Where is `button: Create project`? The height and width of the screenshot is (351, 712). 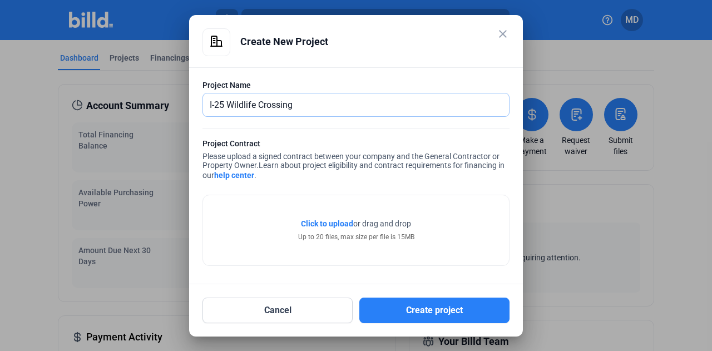 button: Create project is located at coordinates (434, 310).